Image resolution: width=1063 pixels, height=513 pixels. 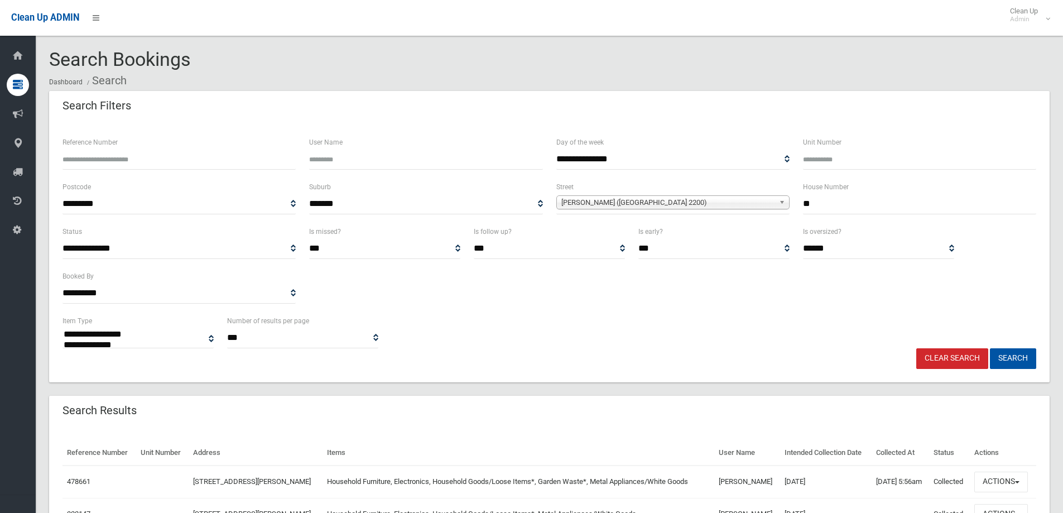 I want to click on span: Clean Up ADMIN, so click(x=45, y=17).